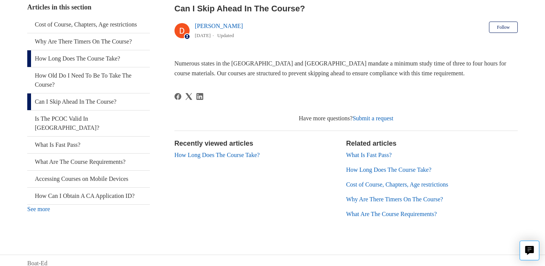  What do you see at coordinates (178, 96) in the screenshot?
I see `a: Facebook` at bounding box center [178, 96].